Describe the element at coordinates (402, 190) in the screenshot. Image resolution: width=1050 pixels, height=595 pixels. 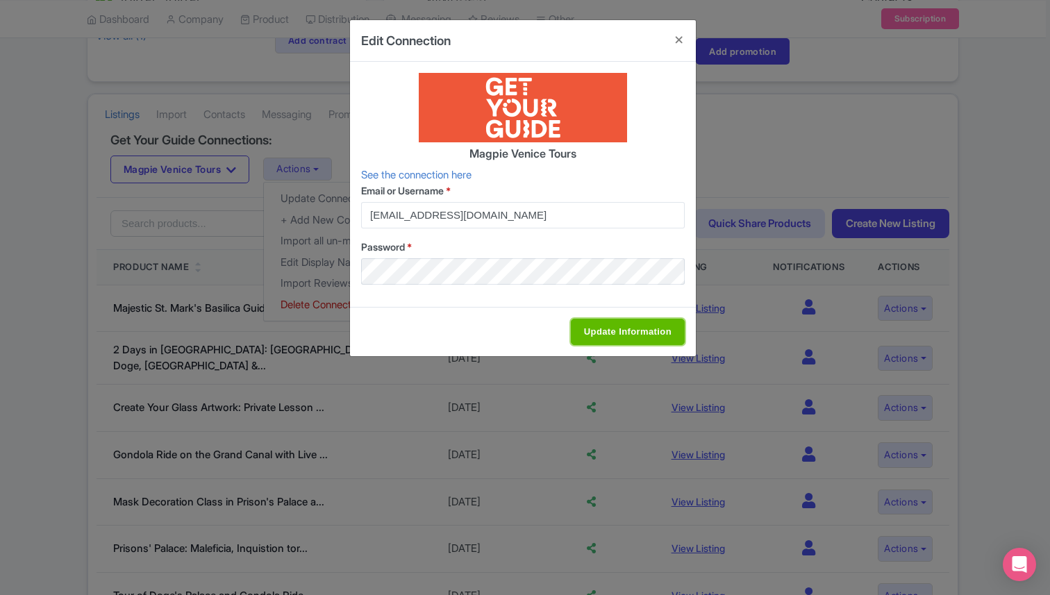
I see `span: Email or Username` at that location.